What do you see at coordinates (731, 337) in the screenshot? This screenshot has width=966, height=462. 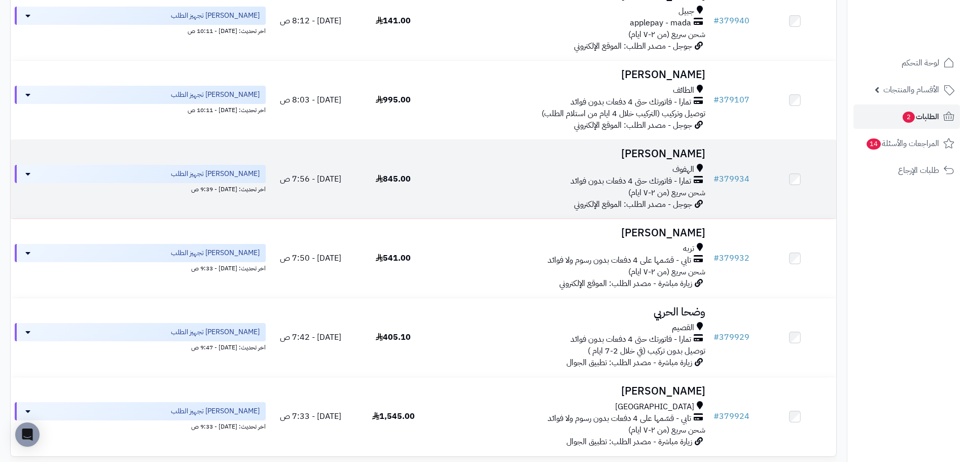 I see `a: #379929` at bounding box center [731, 337].